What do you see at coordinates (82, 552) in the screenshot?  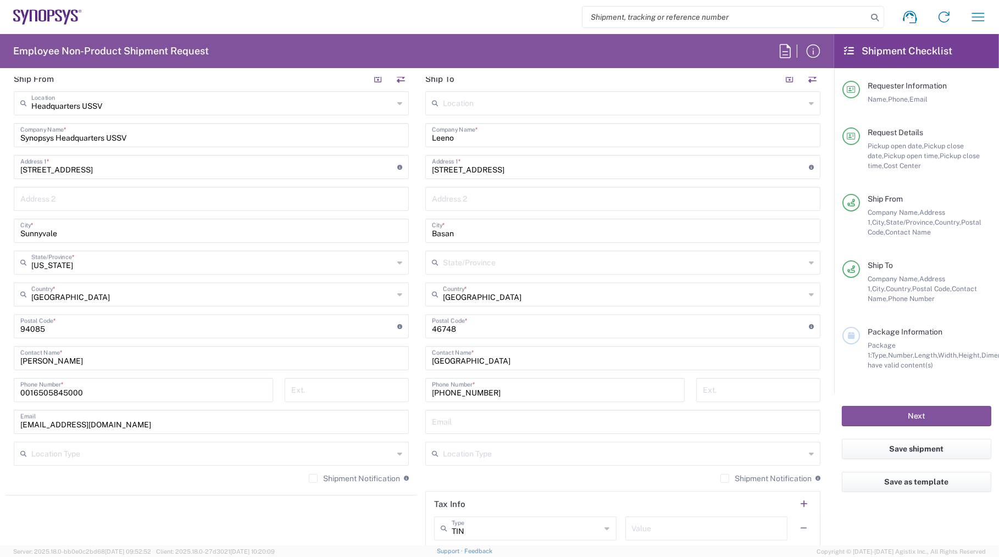 I see `span: Server: 2025.18.0-bb0e0c2bd68` at bounding box center [82, 552].